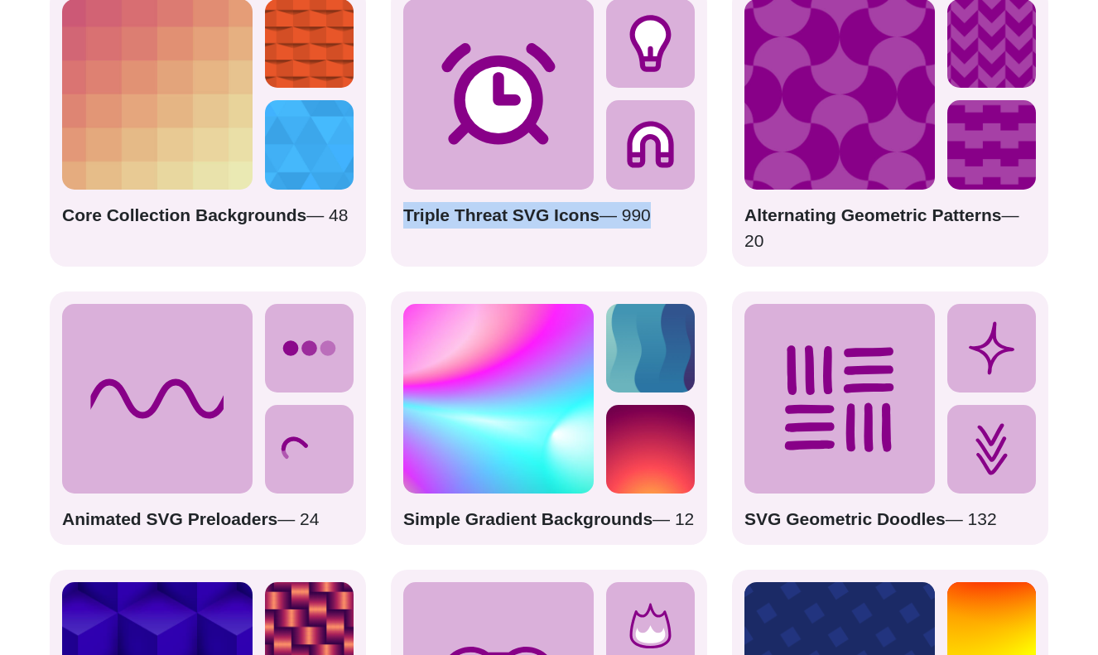 The width and height of the screenshot is (1098, 655). Describe the element at coordinates (309, 144) in the screenshot. I see `img: triangles in various blue shades background` at that location.